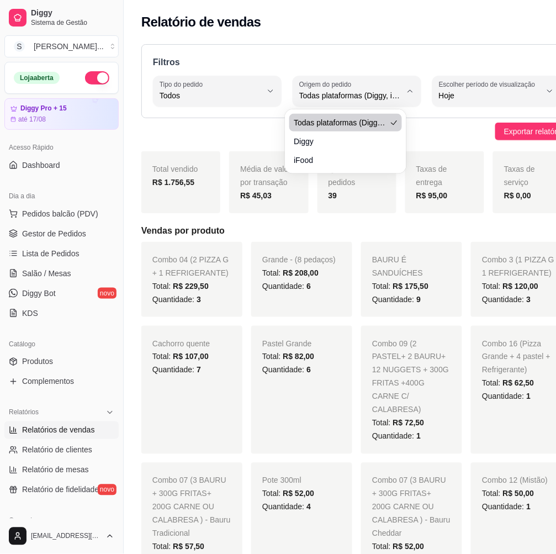 The height and width of the screenshot is (554, 556). I want to click on article: até 17/08, so click(32, 119).